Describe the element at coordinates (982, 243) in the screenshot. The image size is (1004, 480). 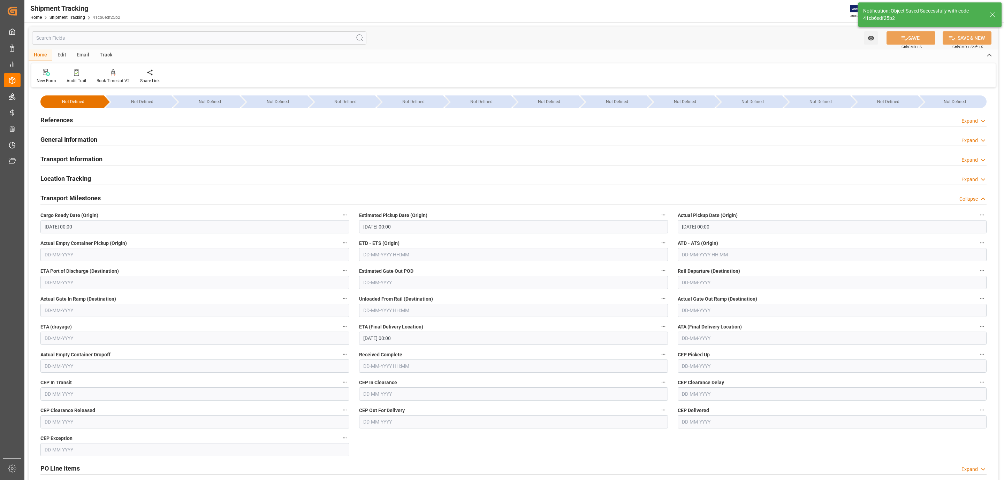
I see `button: ATD - ATS (Origin)` at that location.